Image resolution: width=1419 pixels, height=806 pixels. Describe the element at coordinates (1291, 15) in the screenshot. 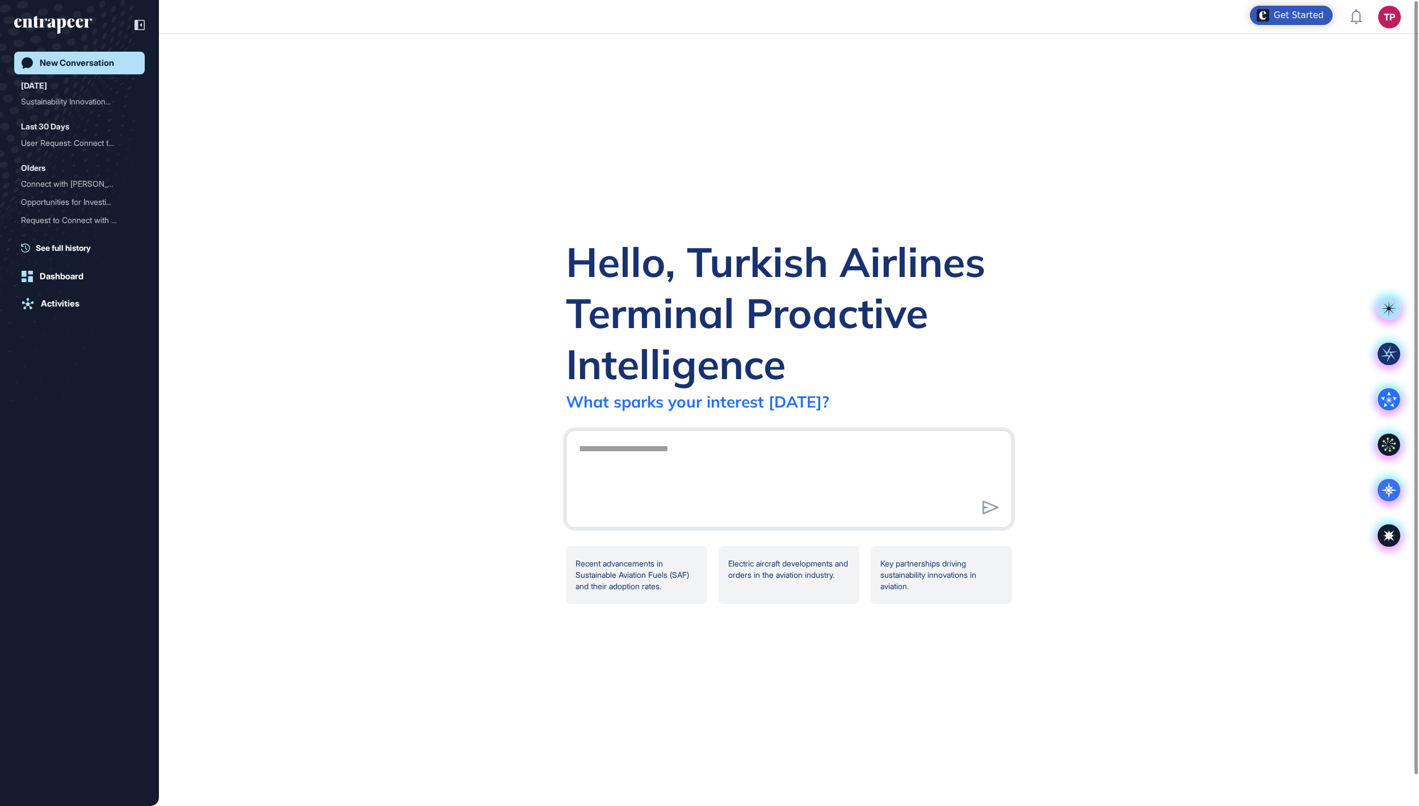

I see `div: Open Get Started checklist` at that location.